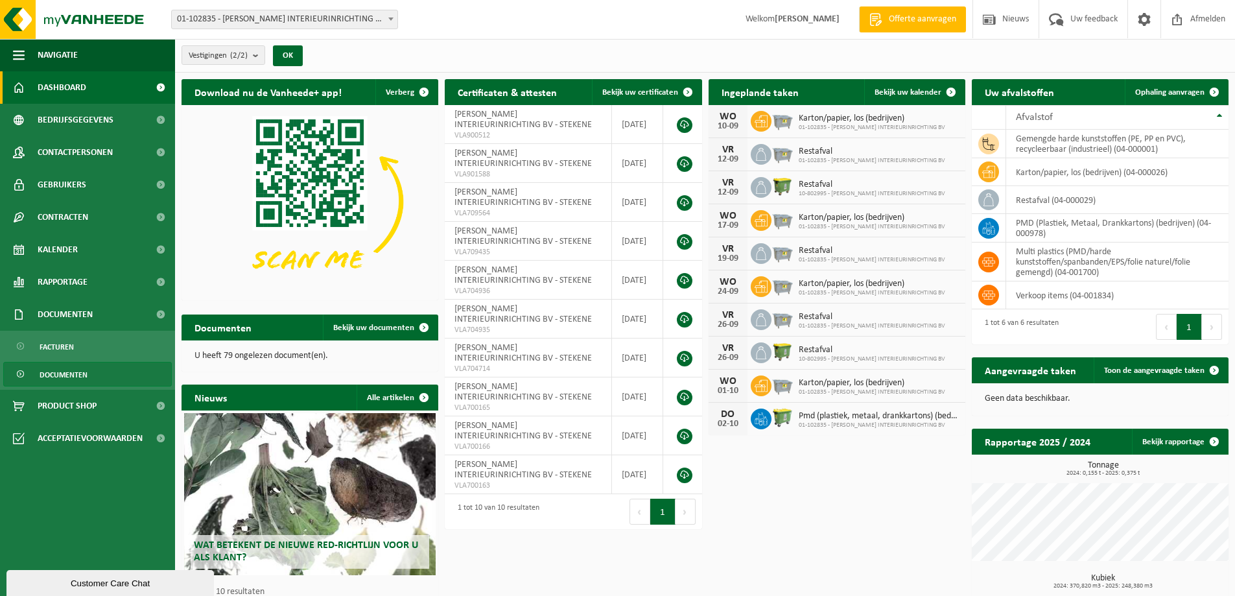 The width and height of the screenshot is (1235, 596). I want to click on a: Ophaling aanvragen, so click(1176, 92).